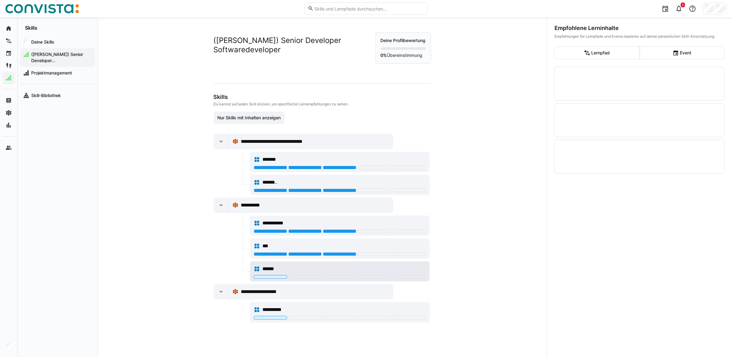 The image size is (732, 357). What do you see at coordinates (249, 118) in the screenshot?
I see `span: Nur Skills mit Inhalten anzeigen` at bounding box center [249, 118].